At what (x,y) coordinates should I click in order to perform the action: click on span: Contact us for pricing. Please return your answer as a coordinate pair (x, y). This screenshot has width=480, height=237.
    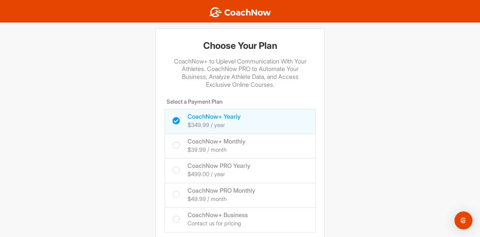
    Looking at the image, I should click on (214, 223).